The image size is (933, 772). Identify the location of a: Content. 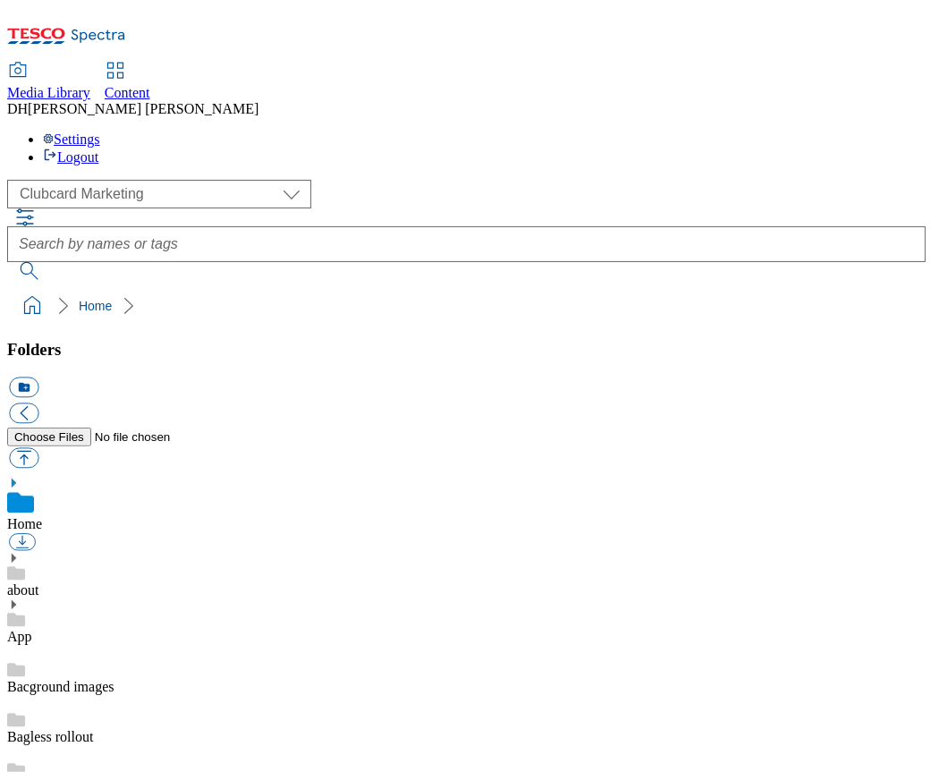
(127, 82).